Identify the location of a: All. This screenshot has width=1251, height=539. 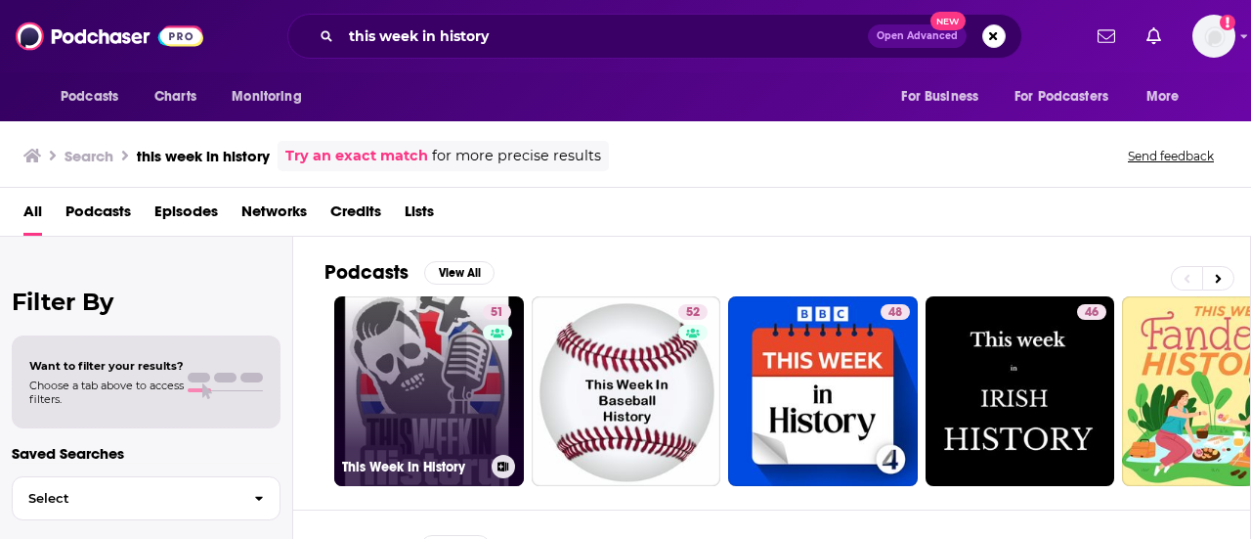
(32, 215).